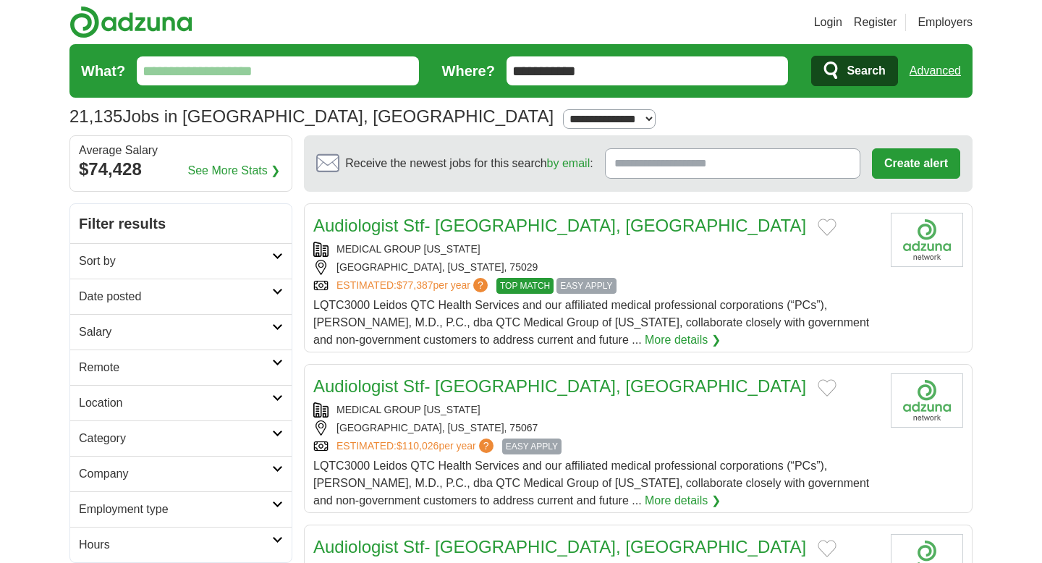 The image size is (1042, 563). I want to click on a: by email, so click(569, 163).